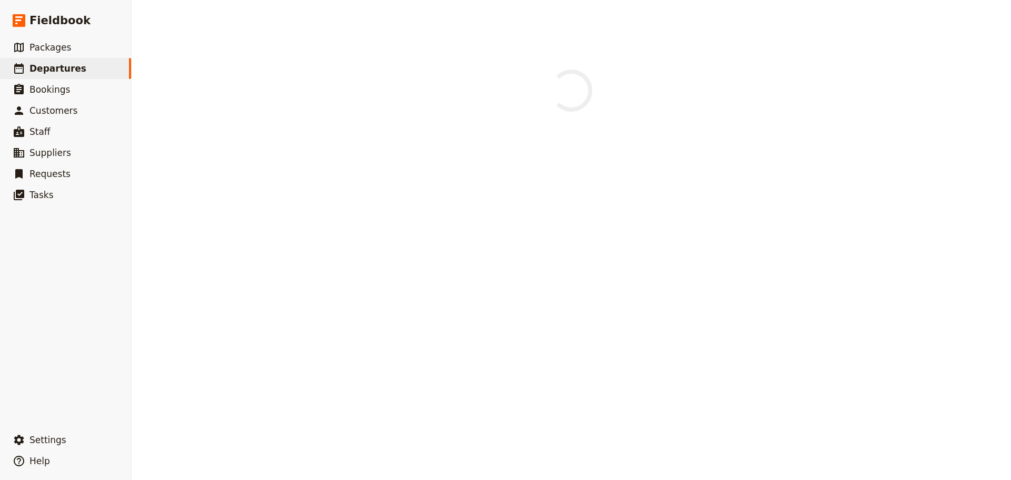 This screenshot has width=1011, height=480. What do you see at coordinates (50, 153) in the screenshot?
I see `span: Suppliers` at bounding box center [50, 153].